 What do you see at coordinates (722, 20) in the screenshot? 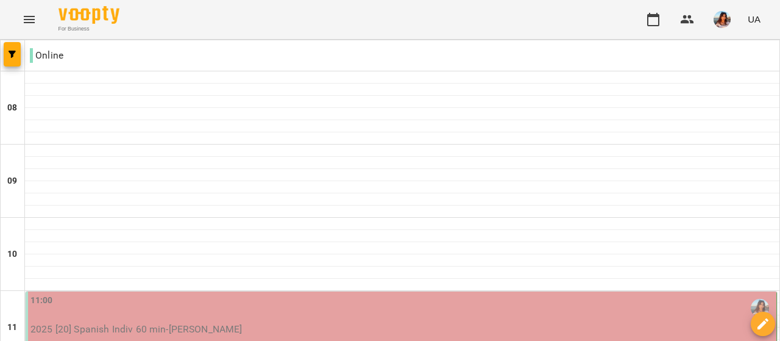
I see `img: f52eb29bec7ed251b61d9497b14fac82.jpg` at bounding box center [722, 20].